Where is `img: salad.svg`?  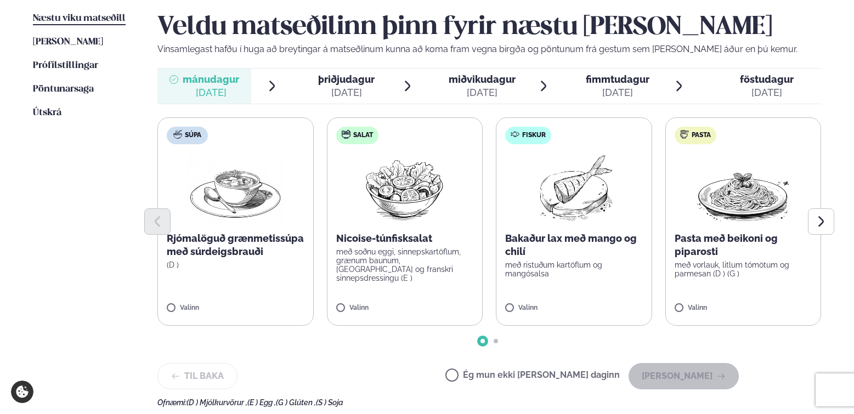 img: salad.svg is located at coordinates (346, 134).